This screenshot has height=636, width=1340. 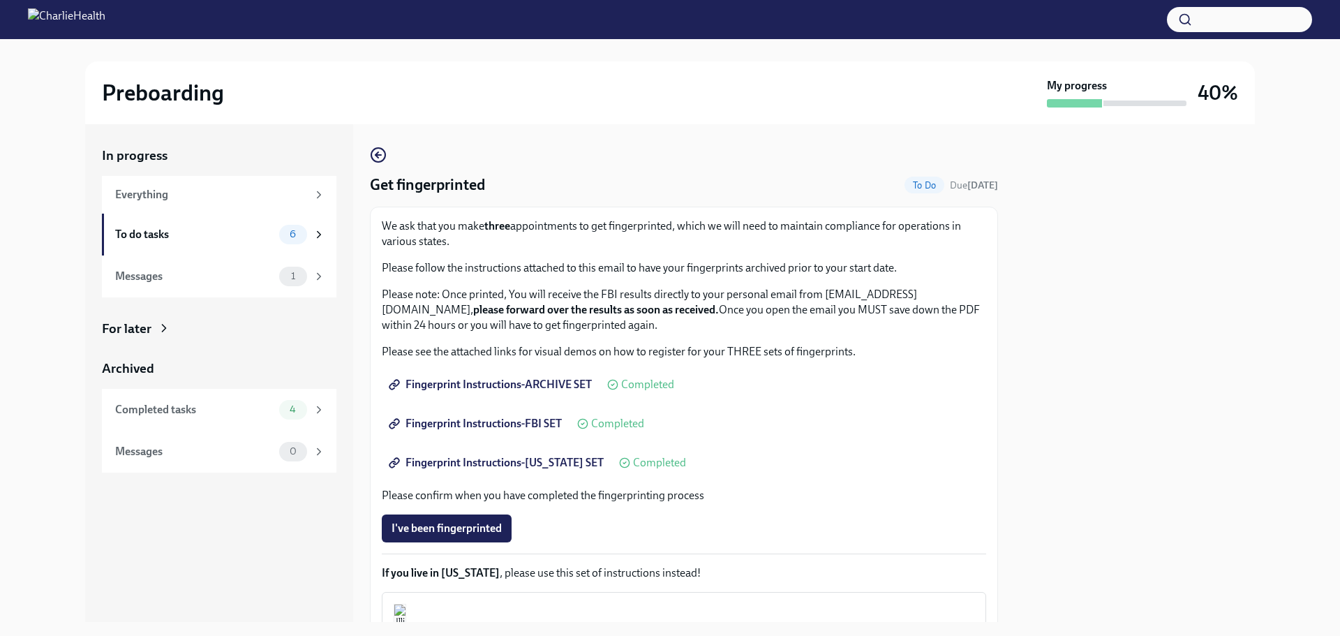 What do you see at coordinates (447, 528) in the screenshot?
I see `span: I've been fingerprinted` at bounding box center [447, 528].